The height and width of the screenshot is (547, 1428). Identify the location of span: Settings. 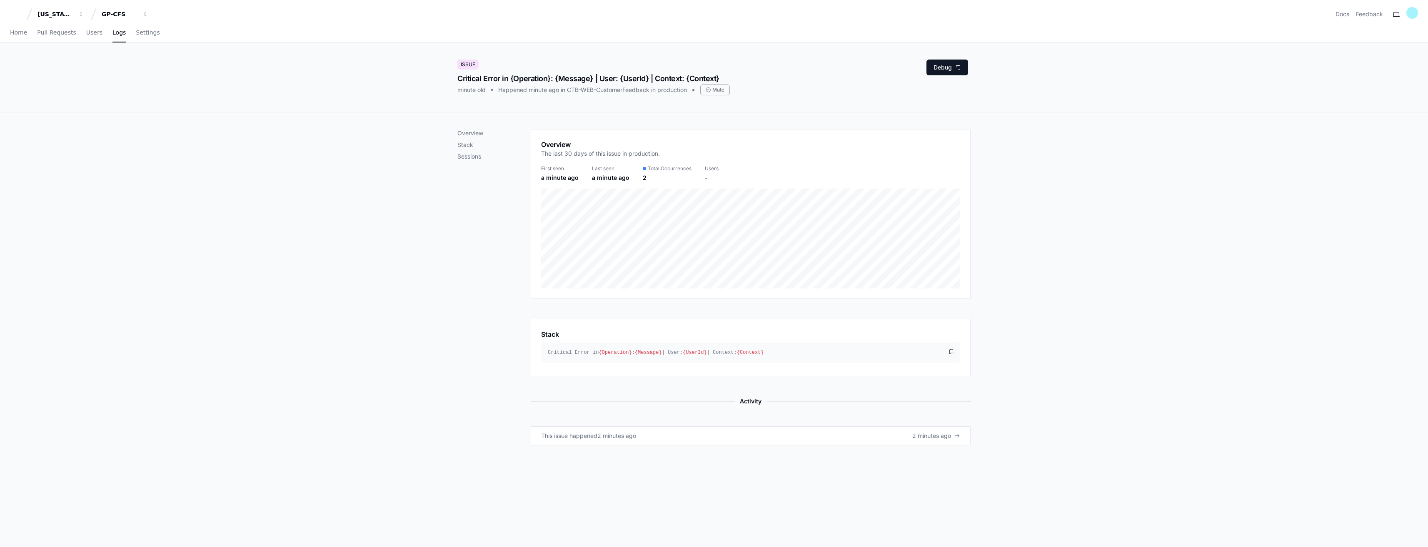
(147, 32).